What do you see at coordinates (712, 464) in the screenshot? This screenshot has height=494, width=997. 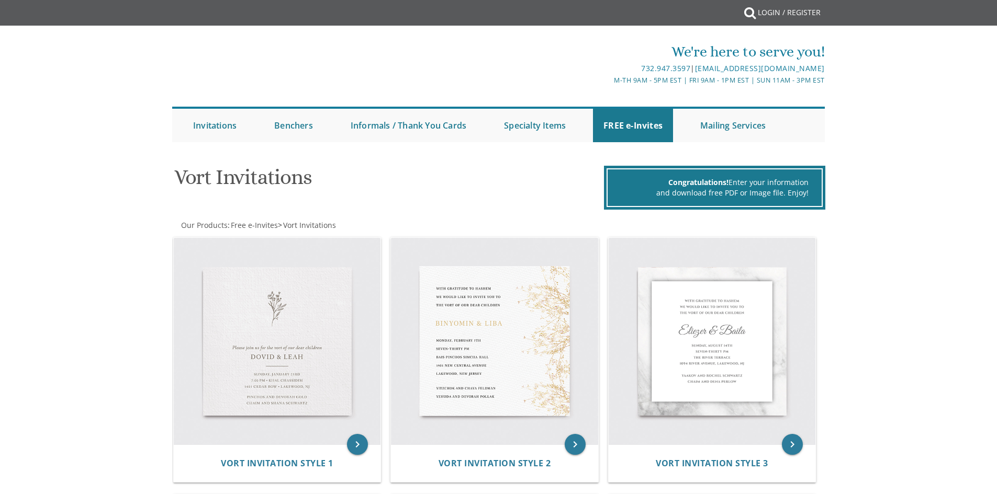 I see `span: Vort Invitation Style 3` at bounding box center [712, 464].